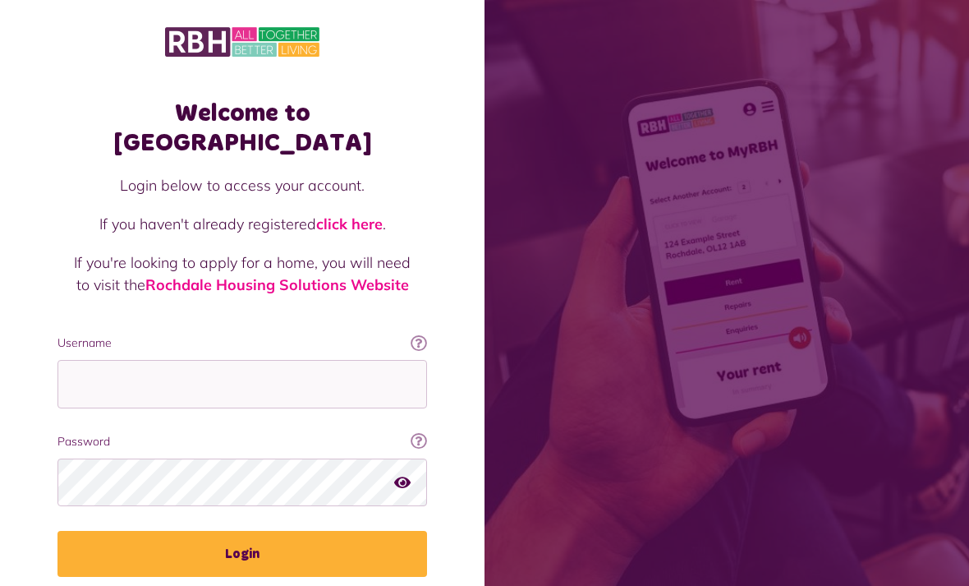  Describe the element at coordinates (242, 554) in the screenshot. I see `button: Login` at that location.